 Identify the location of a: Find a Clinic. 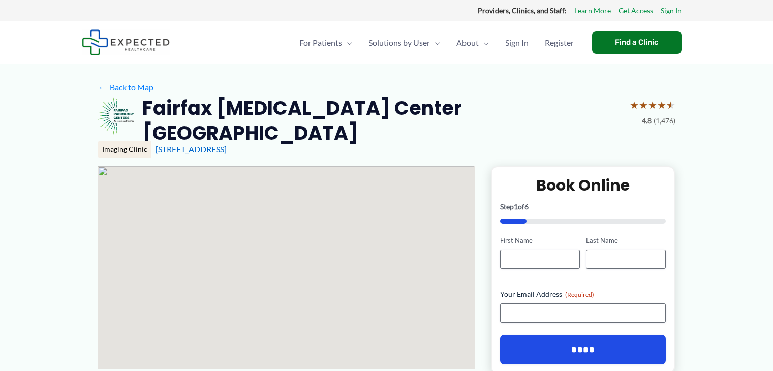
(637, 42).